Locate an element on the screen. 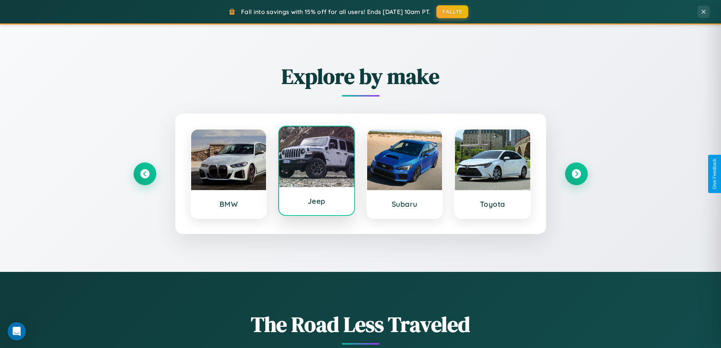 The width and height of the screenshot is (721, 348). div: Give Feedback is located at coordinates (715, 174).